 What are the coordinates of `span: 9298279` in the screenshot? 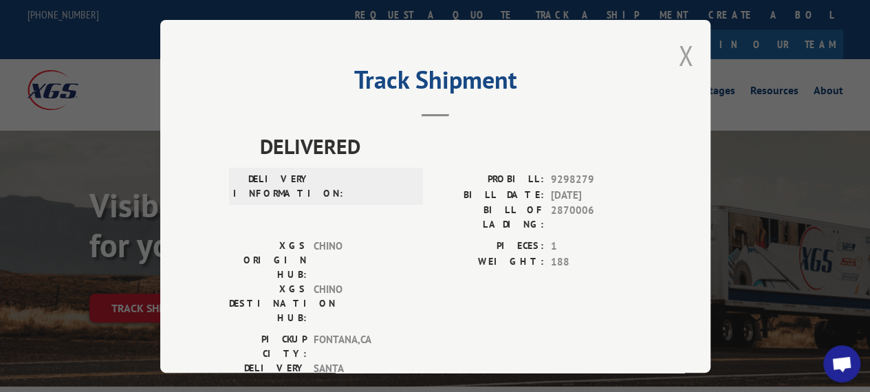 It's located at (597, 180).